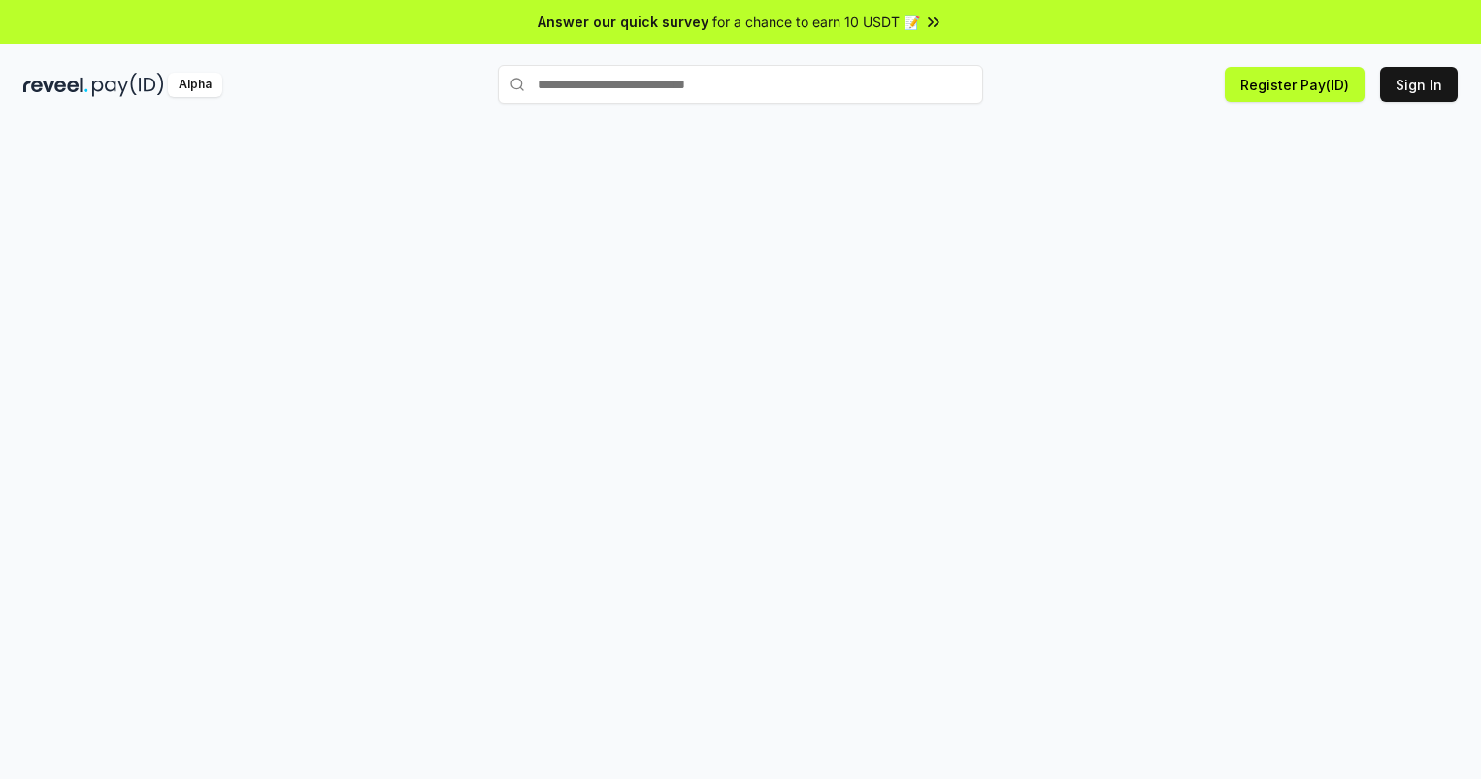 Image resolution: width=1481 pixels, height=779 pixels. What do you see at coordinates (195, 84) in the screenshot?
I see `div: Alpha` at bounding box center [195, 84].